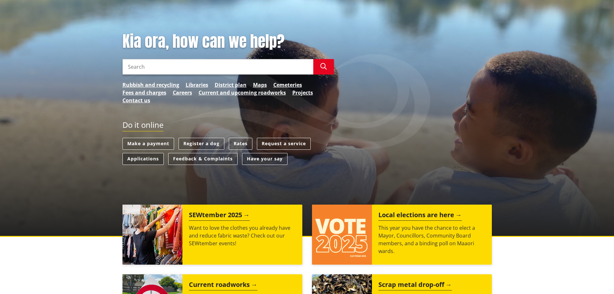  I want to click on img: SEWtember, so click(153, 235).